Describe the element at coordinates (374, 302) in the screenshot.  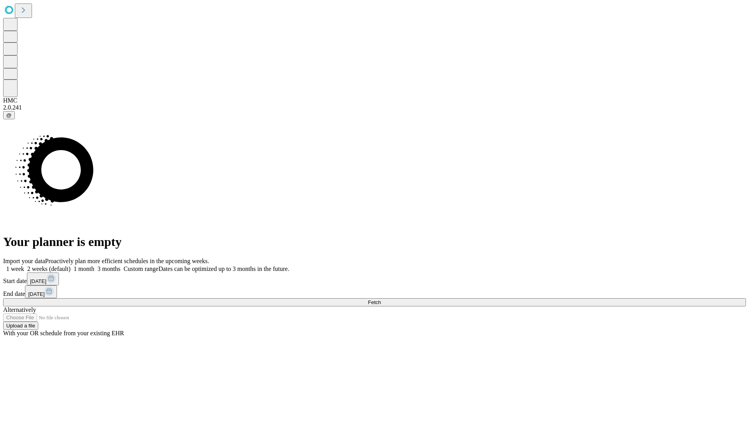
I see `button: Fetch` at that location.